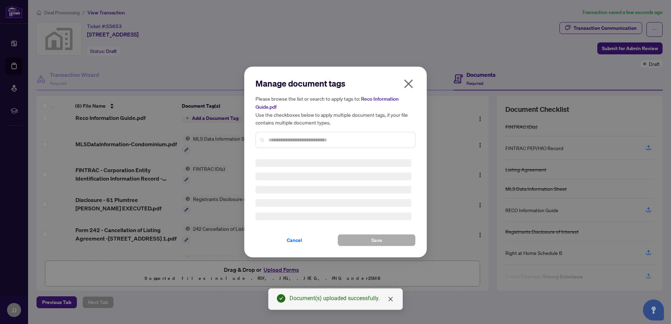 Image resolution: width=671 pixels, height=324 pixels. I want to click on button: Cancel, so click(295, 240).